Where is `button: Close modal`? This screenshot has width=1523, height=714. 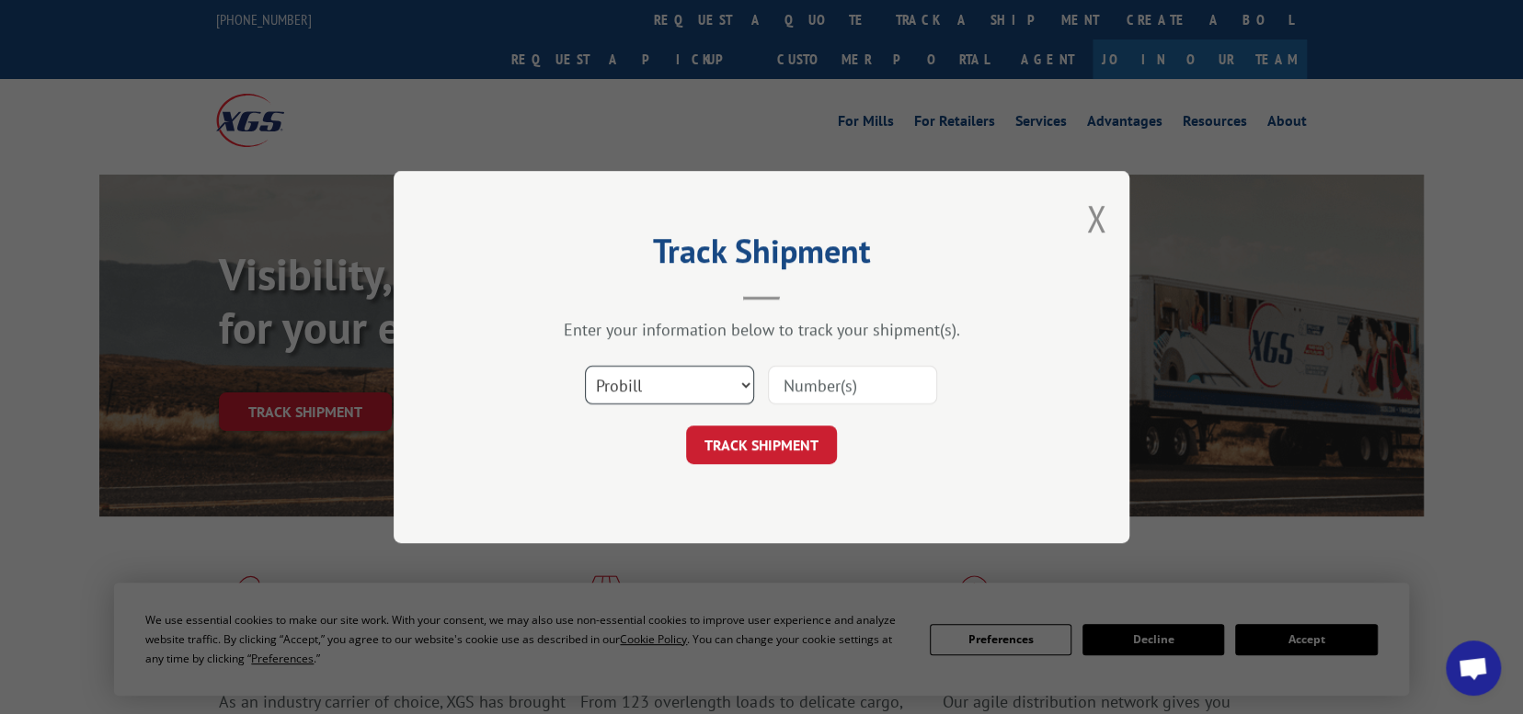 button: Close modal is located at coordinates (1096, 218).